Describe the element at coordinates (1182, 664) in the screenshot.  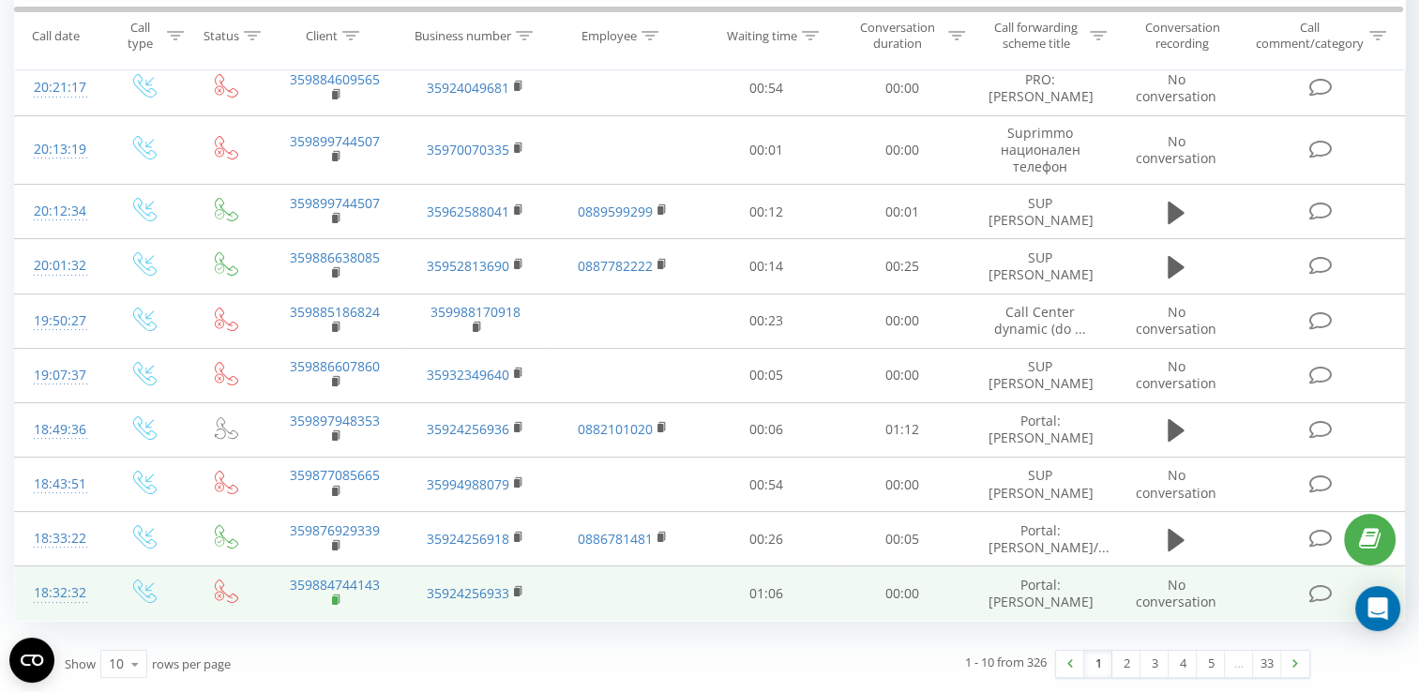
I see `a: 4` at that location.